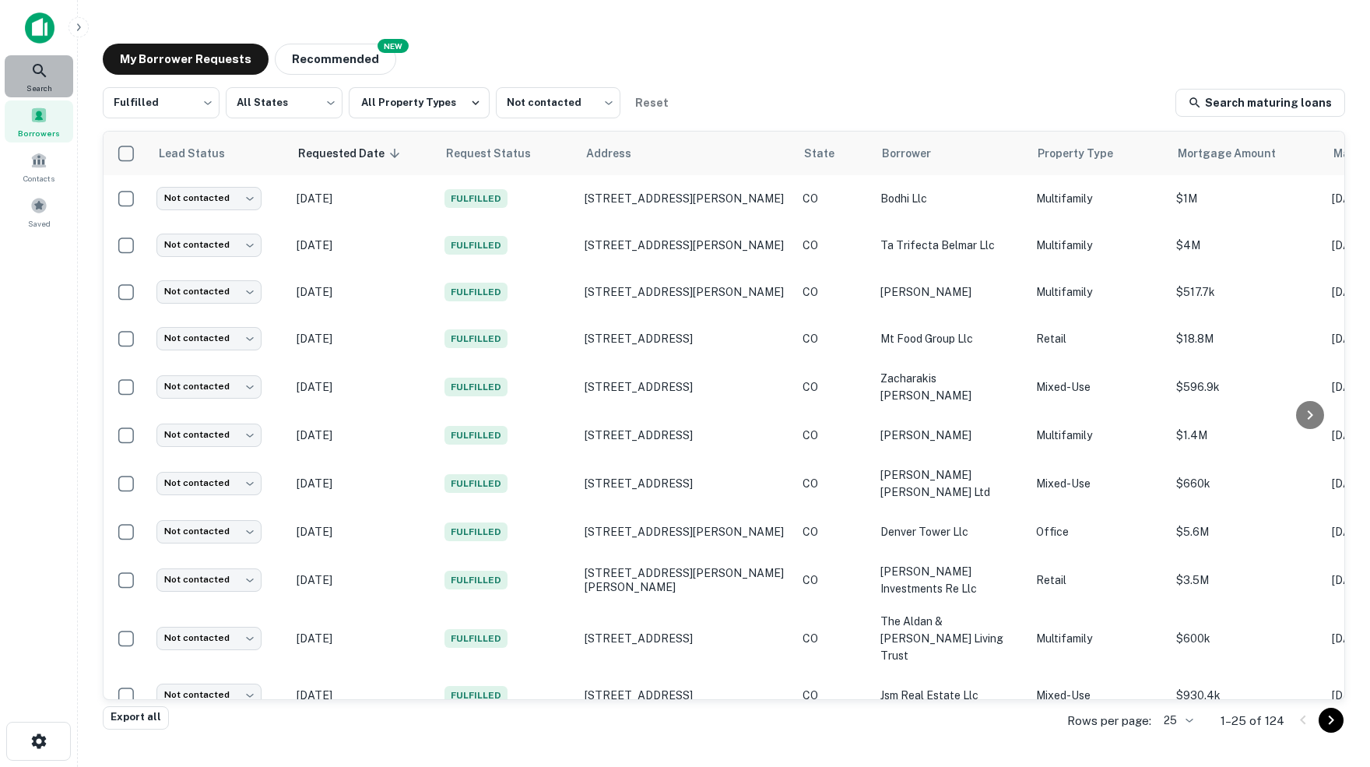 Image resolution: width=1370 pixels, height=767 pixels. I want to click on div: NEW, so click(393, 46).